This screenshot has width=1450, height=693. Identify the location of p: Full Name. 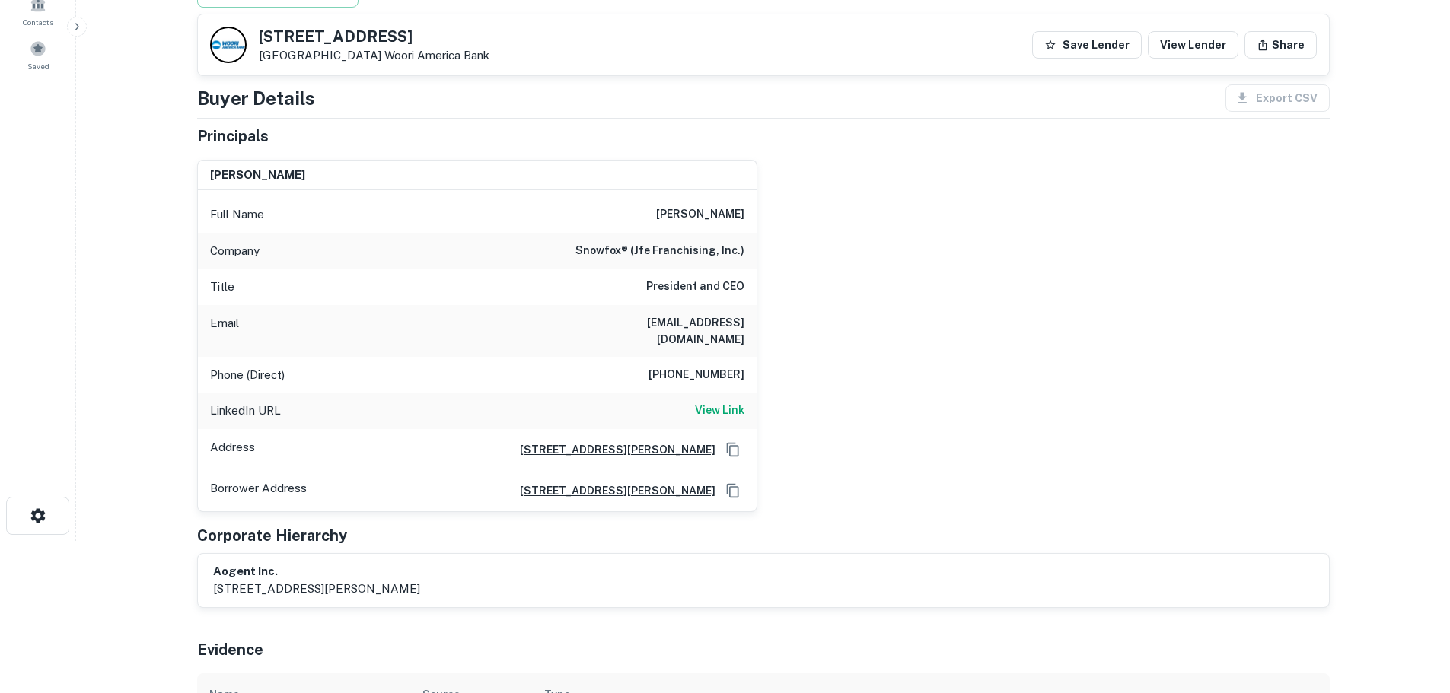
(237, 215).